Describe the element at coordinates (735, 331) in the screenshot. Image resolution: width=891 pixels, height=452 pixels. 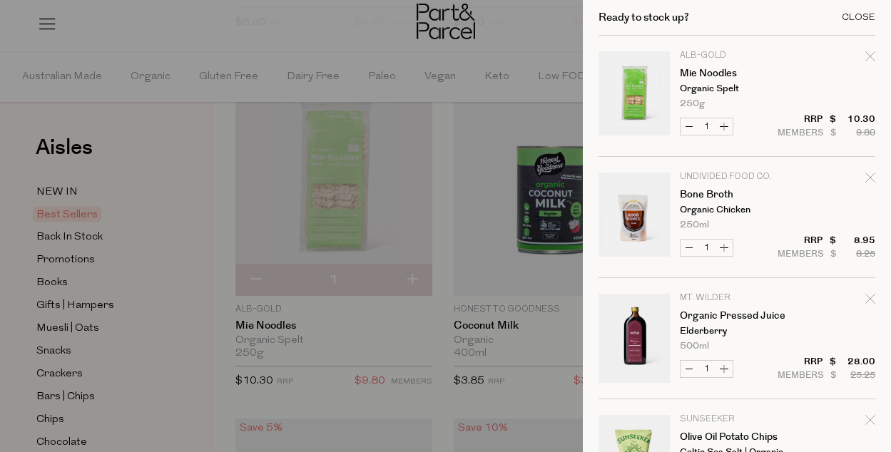
I see `p: Elderberry` at that location.